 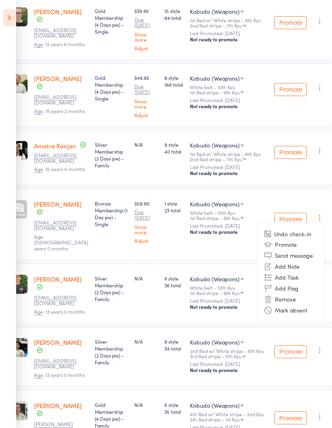 What do you see at coordinates (174, 203) in the screenshot?
I see `span: 1 style` at bounding box center [174, 203].